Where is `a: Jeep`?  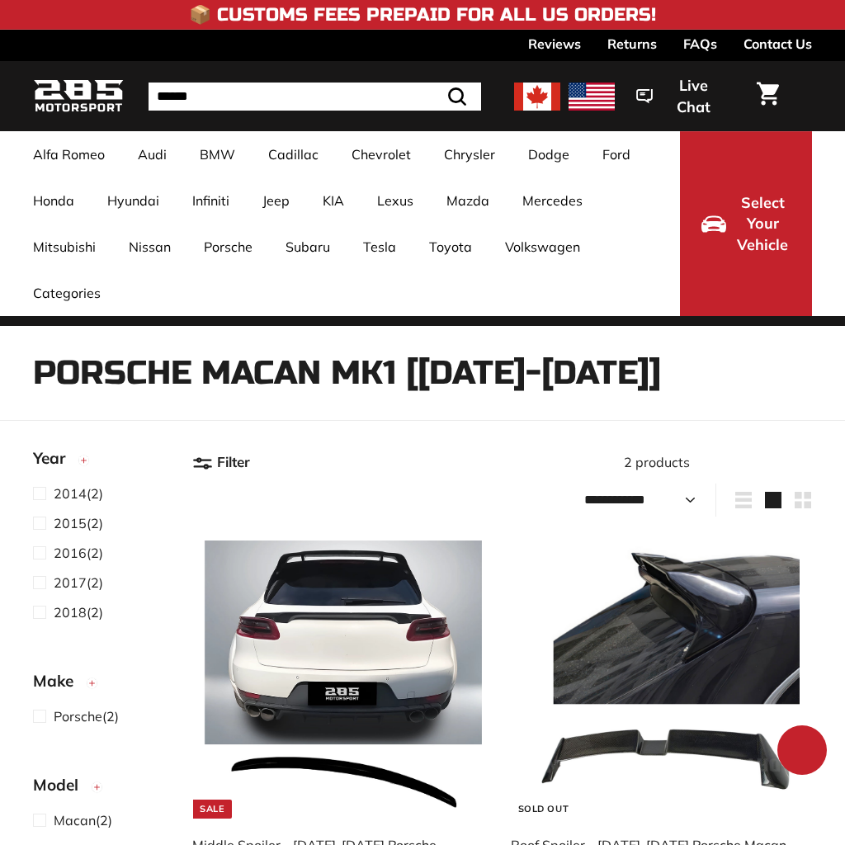
a: Jeep is located at coordinates (276, 201).